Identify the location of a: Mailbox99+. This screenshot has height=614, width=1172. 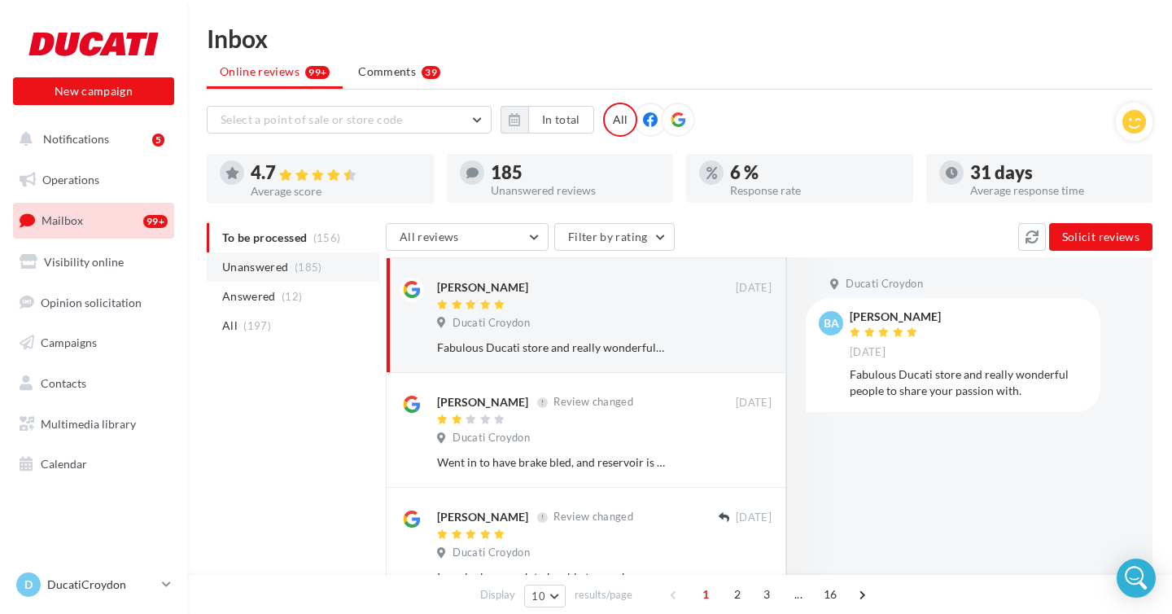
(94, 220).